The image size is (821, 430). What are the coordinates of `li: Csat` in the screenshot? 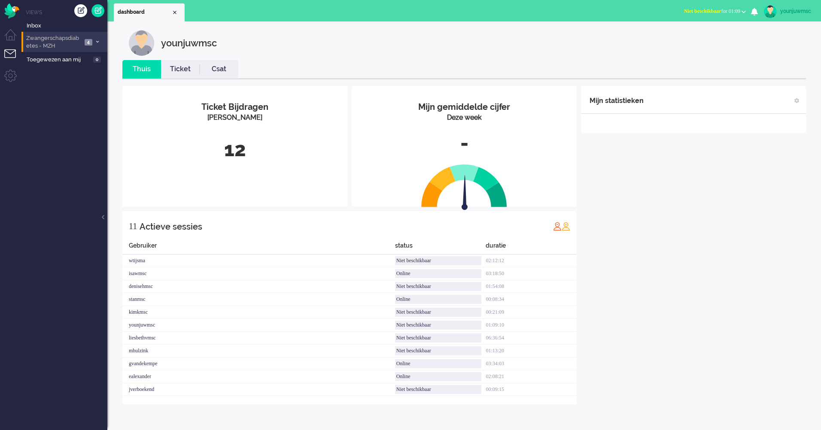 It's located at (219, 69).